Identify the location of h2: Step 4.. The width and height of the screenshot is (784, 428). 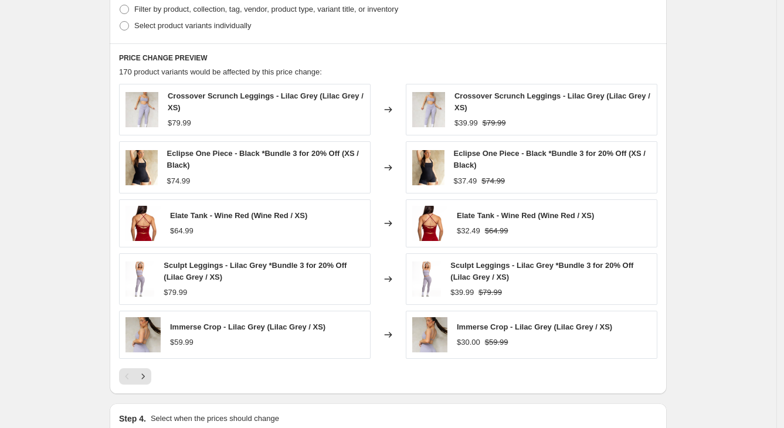
(132, 418).